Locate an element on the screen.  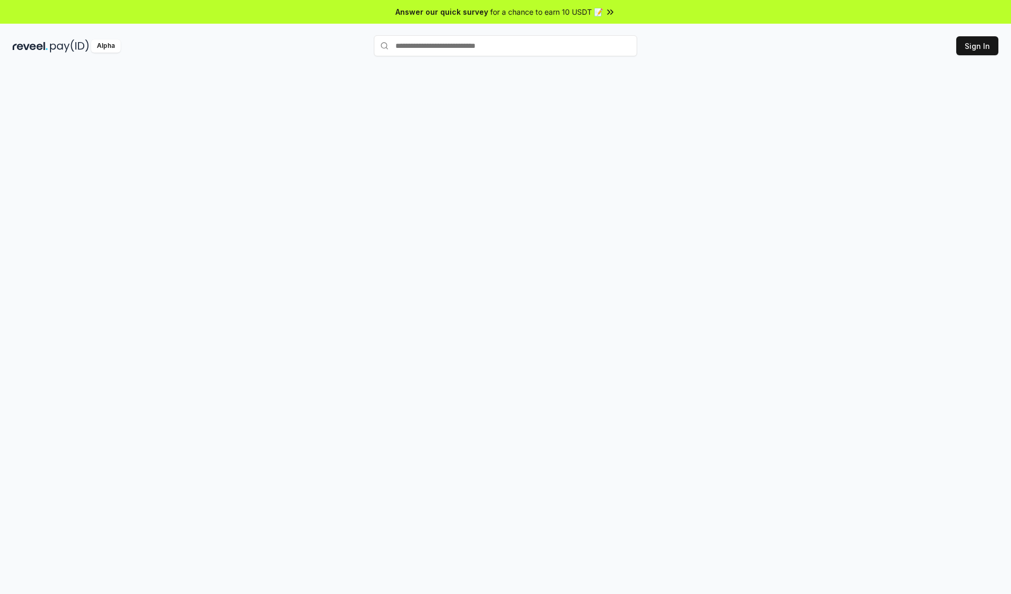
img: pay_id is located at coordinates (70, 46).